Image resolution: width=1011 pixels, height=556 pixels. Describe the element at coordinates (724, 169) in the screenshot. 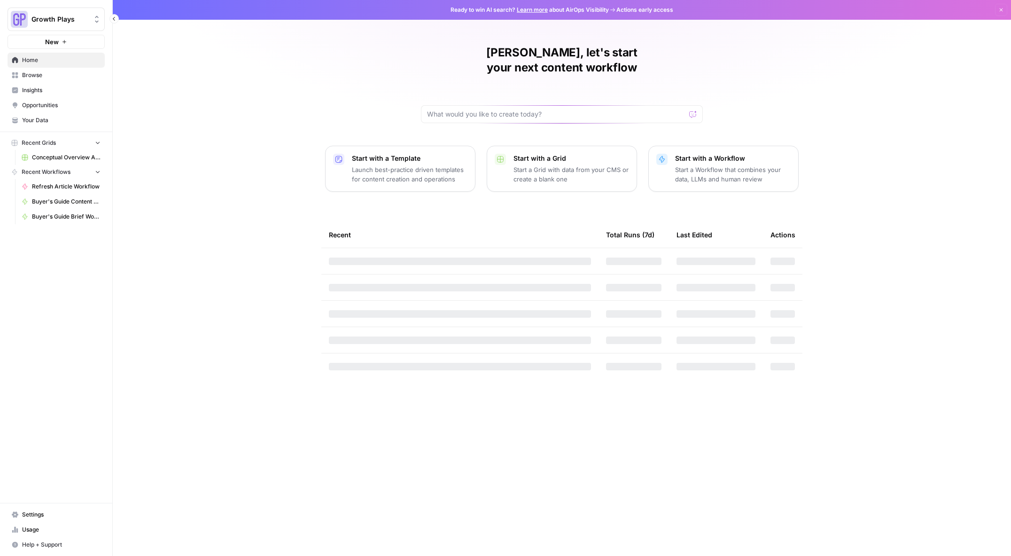

I see `button: Start with a WorkflowStart a Workflow that combines your data, LLMs and human review` at that location.